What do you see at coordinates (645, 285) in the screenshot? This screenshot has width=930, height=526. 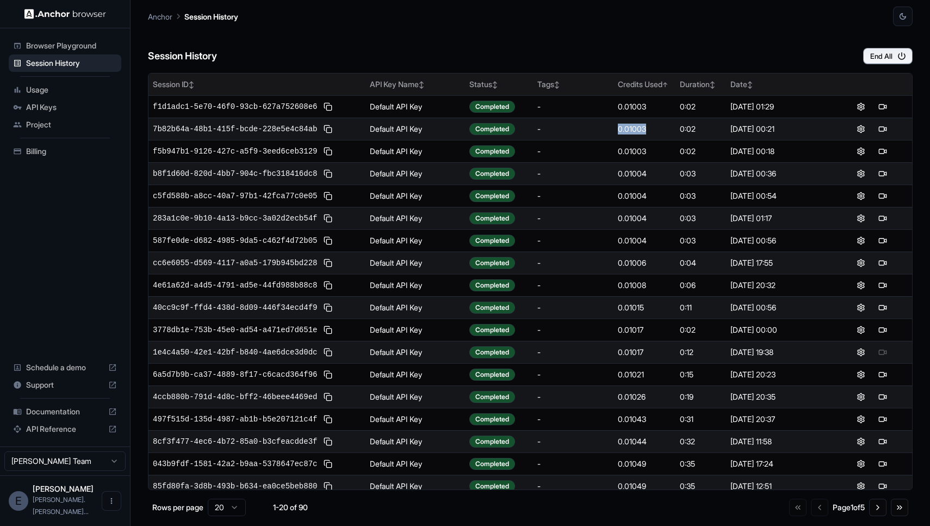 I see `div: 0.01008` at bounding box center [645, 285].